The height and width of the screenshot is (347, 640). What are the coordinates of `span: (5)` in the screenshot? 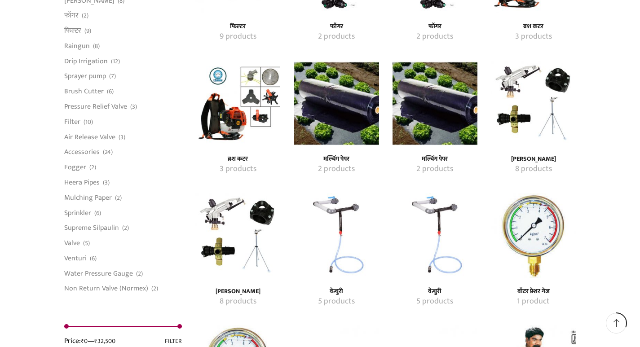 It's located at (86, 243).